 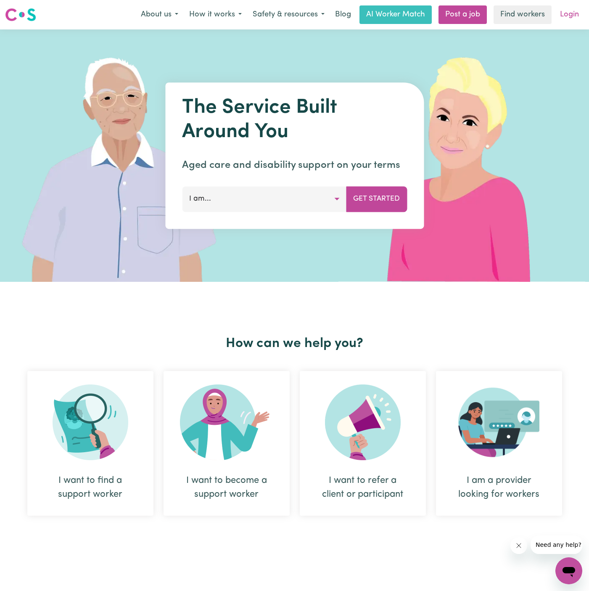 I want to click on a: Login, so click(x=570, y=15).